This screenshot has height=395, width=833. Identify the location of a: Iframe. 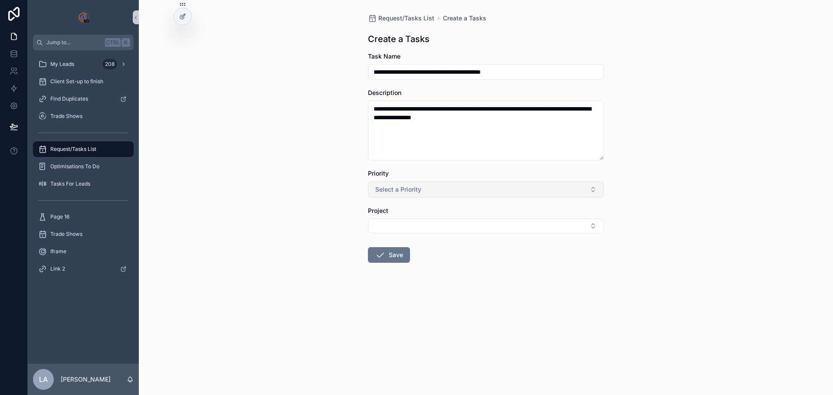
(83, 252).